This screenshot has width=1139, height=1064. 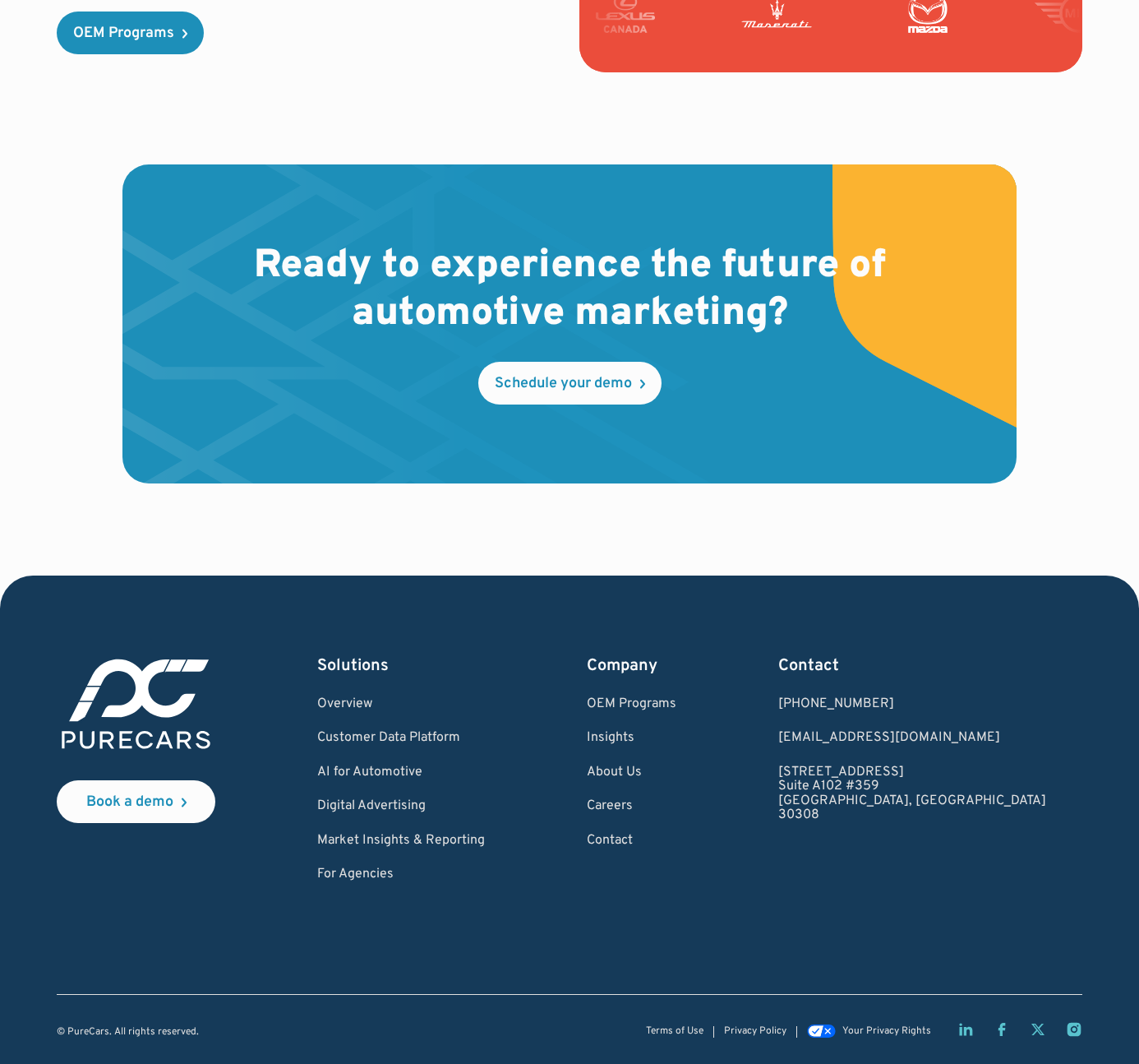 I want to click on a: Book a demo, so click(x=136, y=802).